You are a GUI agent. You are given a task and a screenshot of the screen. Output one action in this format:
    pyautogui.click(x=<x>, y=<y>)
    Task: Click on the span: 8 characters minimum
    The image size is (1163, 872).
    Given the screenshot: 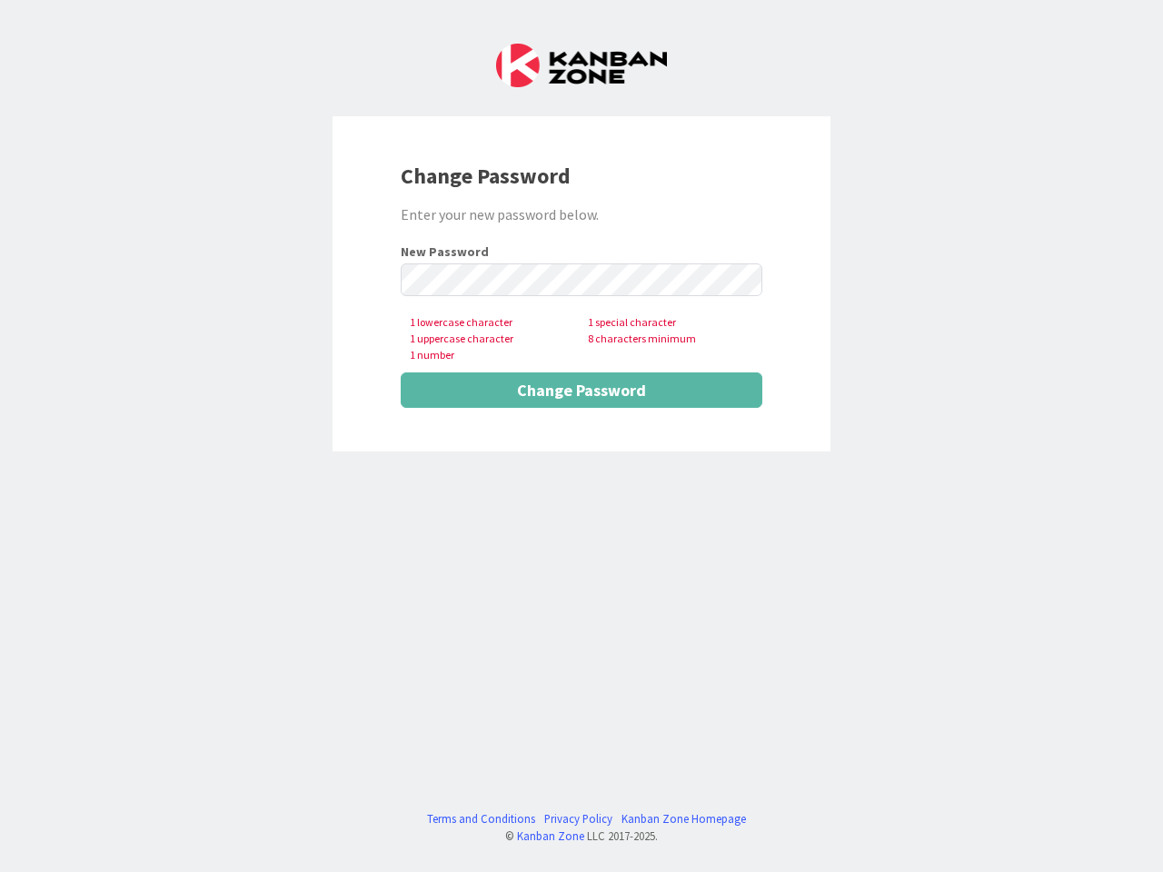 What is the action you would take?
    pyautogui.click(x=673, y=339)
    